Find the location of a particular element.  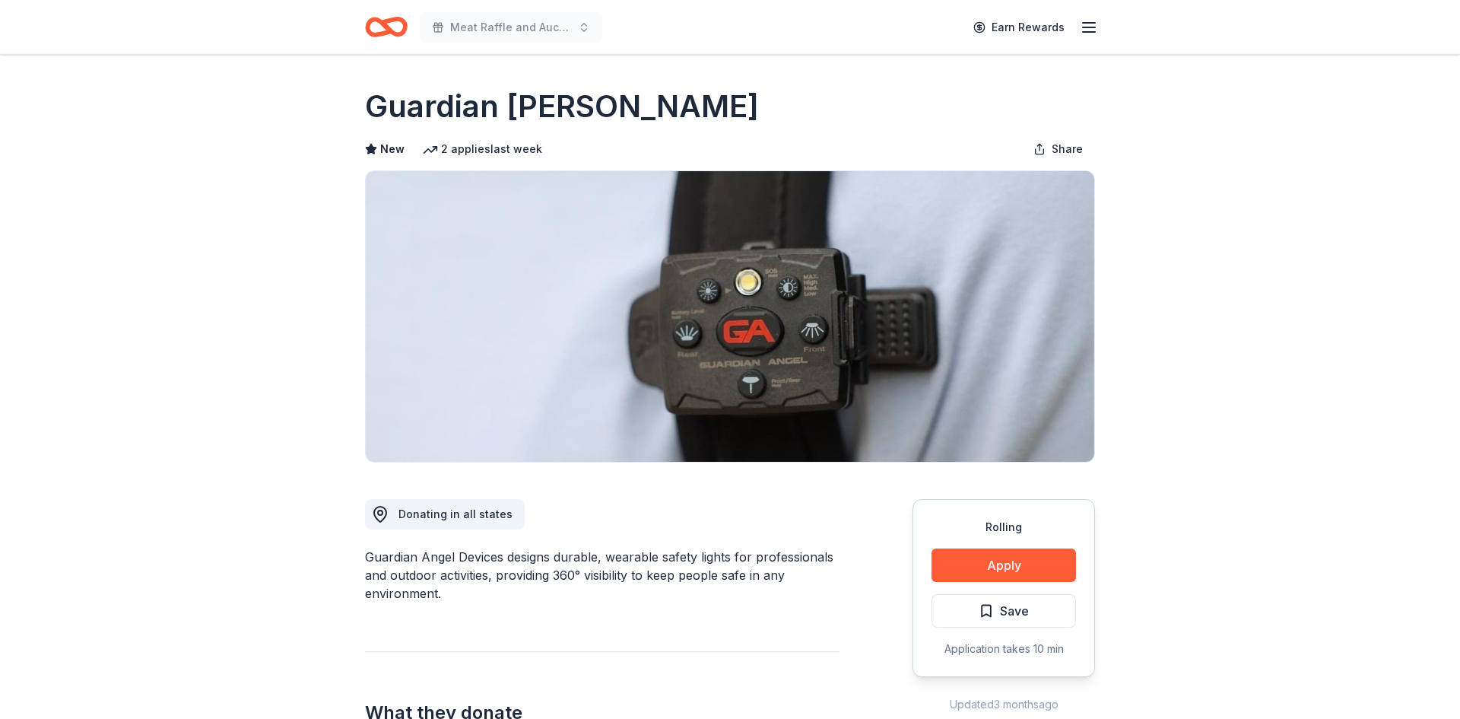

a: Earn Rewards is located at coordinates (1019, 27).